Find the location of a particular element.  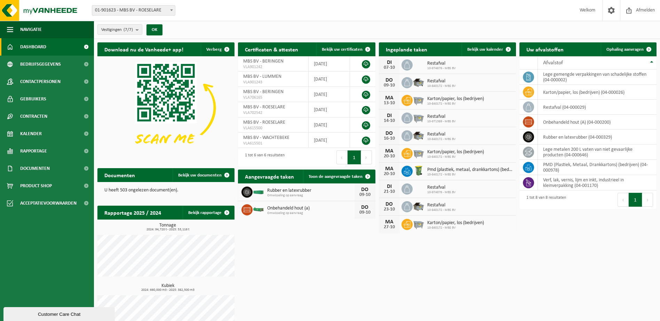

img: HK-XC-15-GN-00 is located at coordinates (258, 209).